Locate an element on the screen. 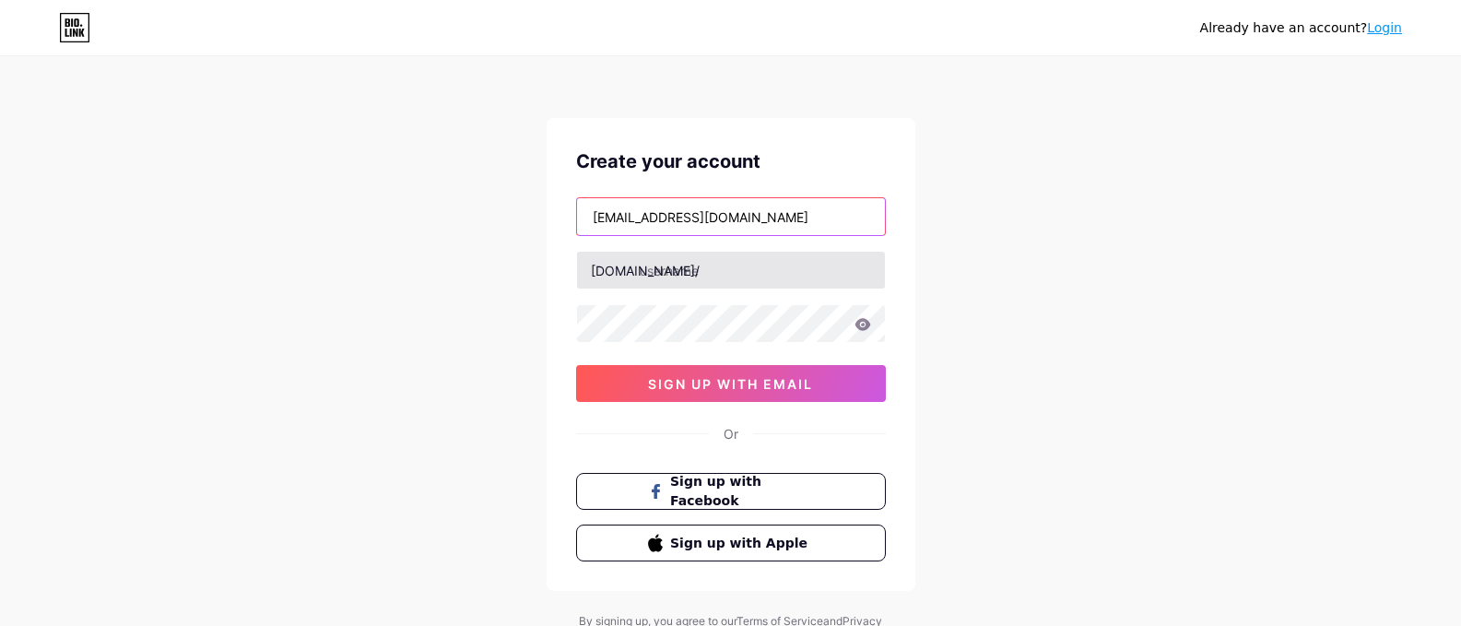  span: Sign up with Facebook is located at coordinates (741, 491).